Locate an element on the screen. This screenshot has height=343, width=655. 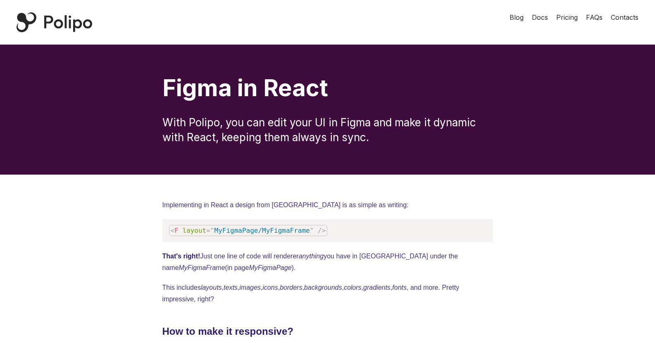
span: MyFigmaPage/MyFigmaFrame is located at coordinates (262, 231).